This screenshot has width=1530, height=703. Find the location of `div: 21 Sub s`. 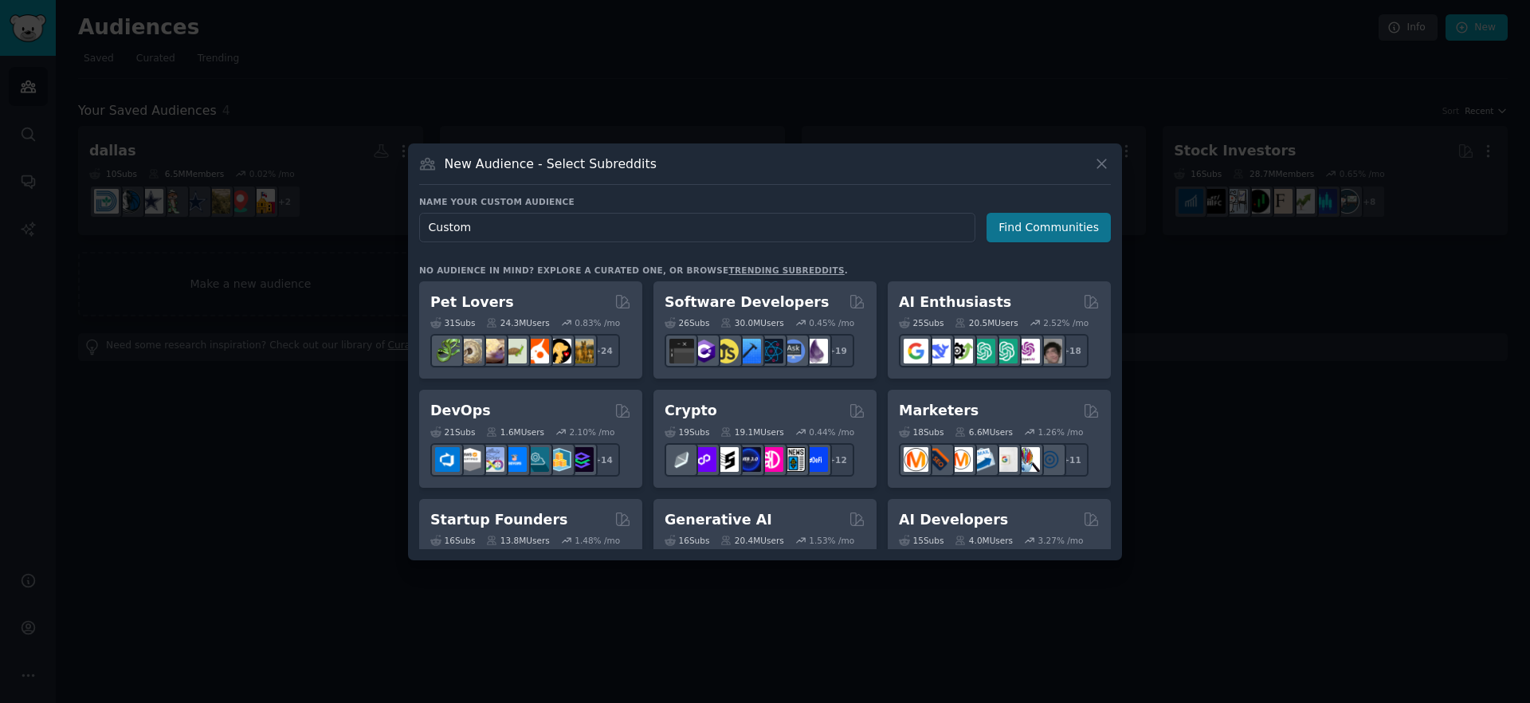

div: 21 Sub s is located at coordinates (453, 432).